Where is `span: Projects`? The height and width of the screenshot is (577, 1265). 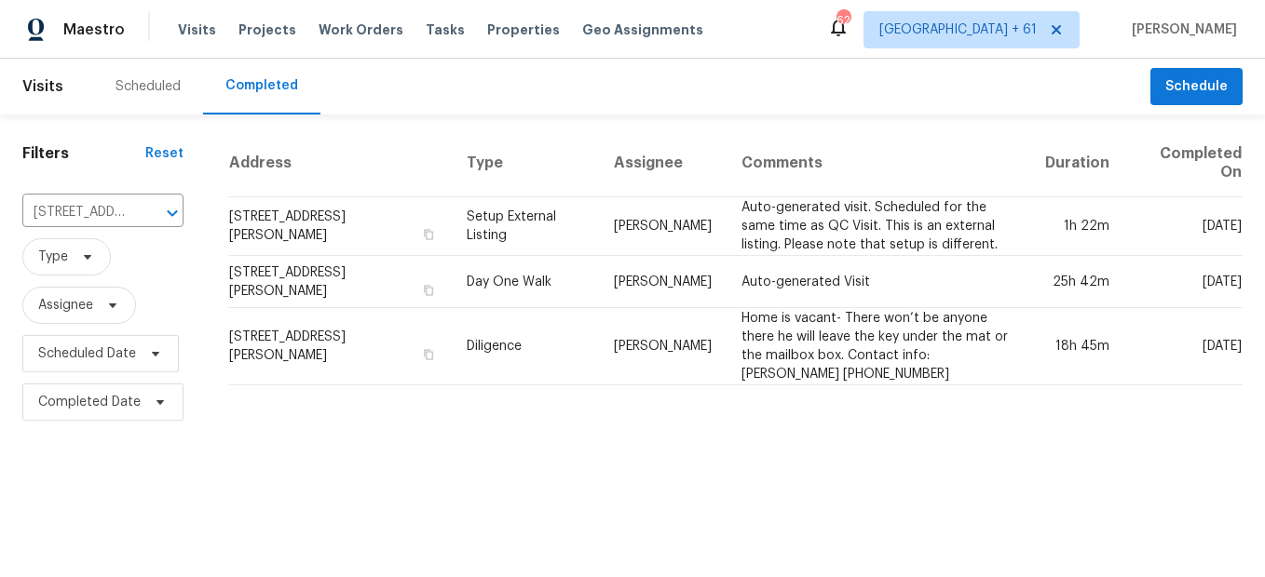 span: Projects is located at coordinates (267, 30).